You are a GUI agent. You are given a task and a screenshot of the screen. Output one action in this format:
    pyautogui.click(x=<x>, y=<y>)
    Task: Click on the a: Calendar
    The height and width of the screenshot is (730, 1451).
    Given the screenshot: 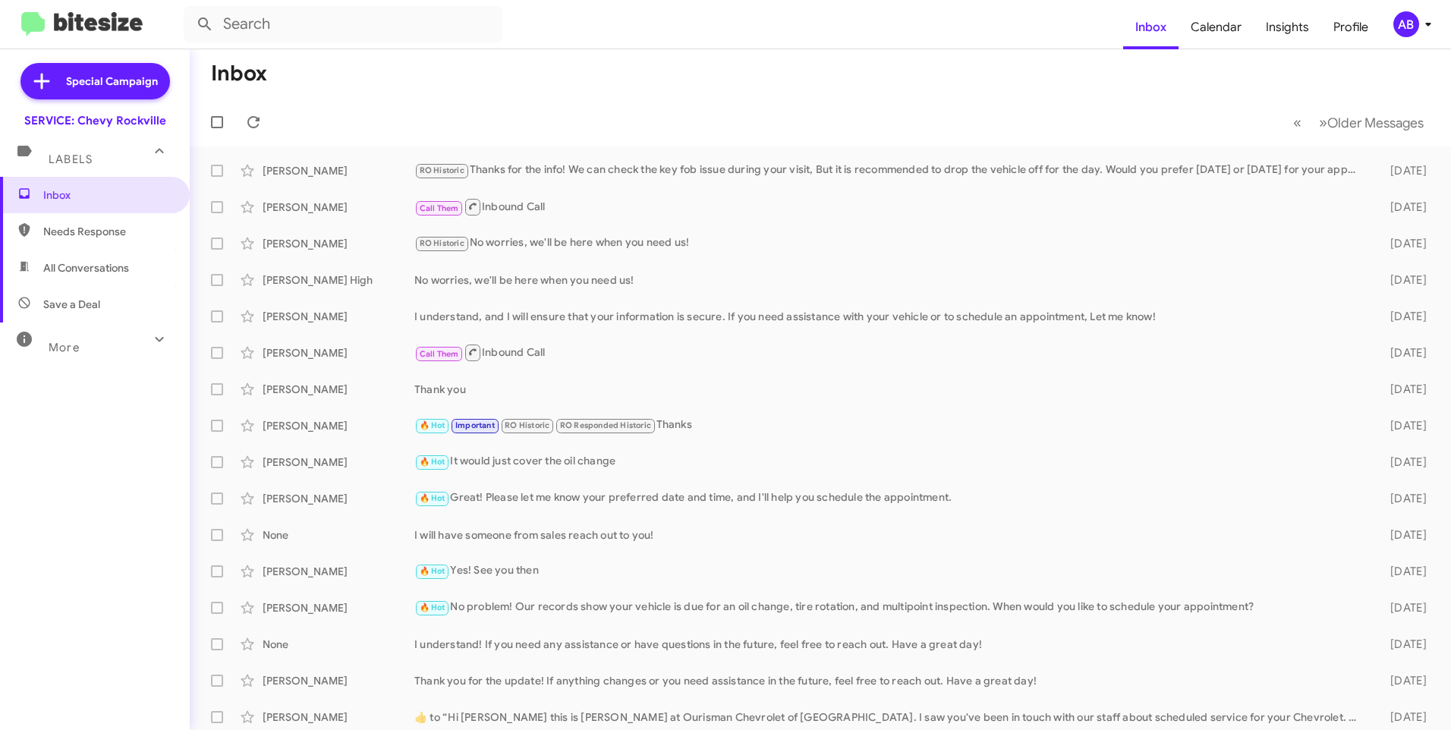 What is the action you would take?
    pyautogui.click(x=1216, y=27)
    